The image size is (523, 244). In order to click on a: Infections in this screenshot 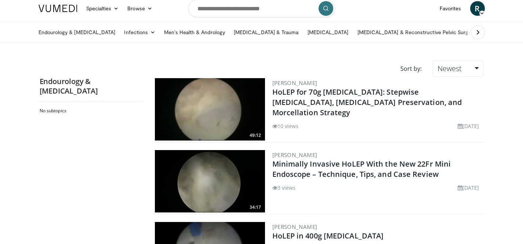, I will do `click(139, 32)`.